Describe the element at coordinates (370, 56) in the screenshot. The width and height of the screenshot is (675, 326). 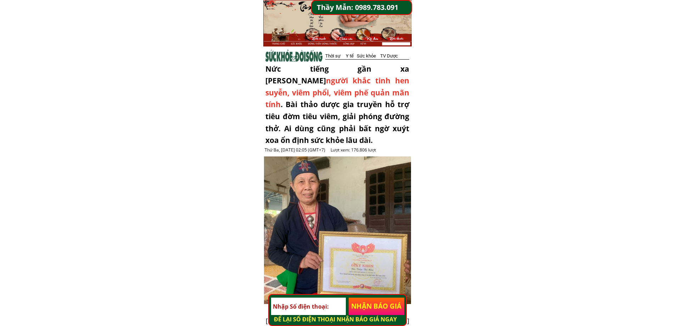
I see `div: Thời sự Y tế Sức khỏe TV Dược` at that location.